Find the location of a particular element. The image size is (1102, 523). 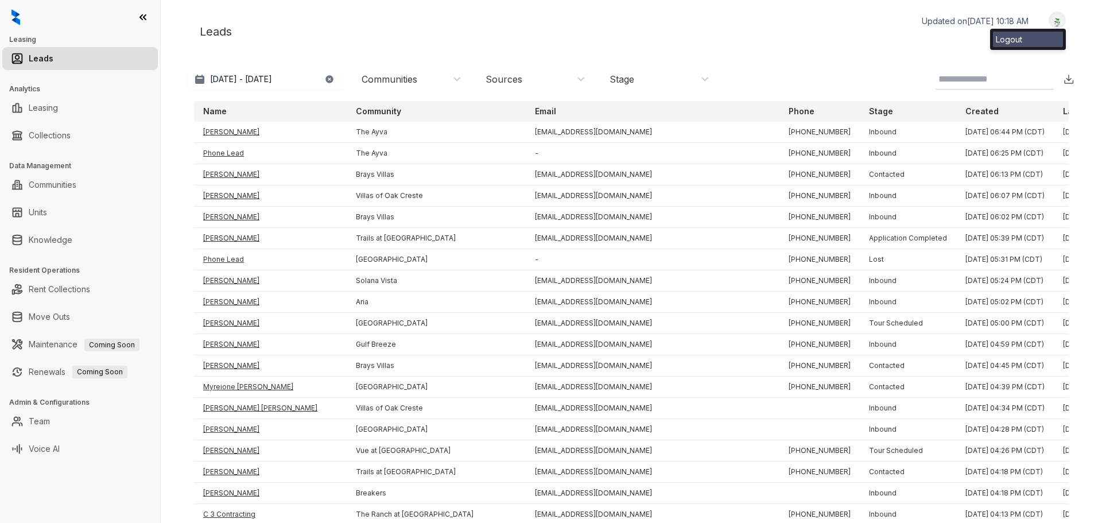

h3: Admin & Configurations is located at coordinates (84, 403).